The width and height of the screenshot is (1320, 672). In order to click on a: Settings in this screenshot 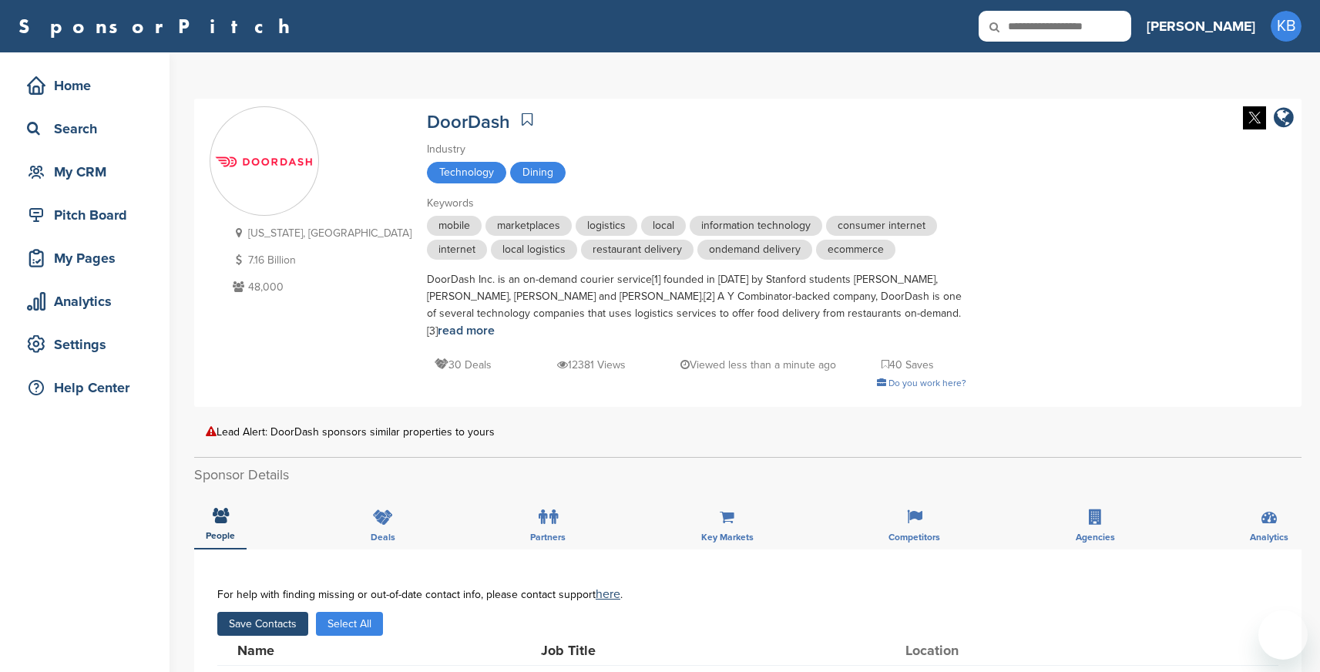, I will do `click(85, 344)`.